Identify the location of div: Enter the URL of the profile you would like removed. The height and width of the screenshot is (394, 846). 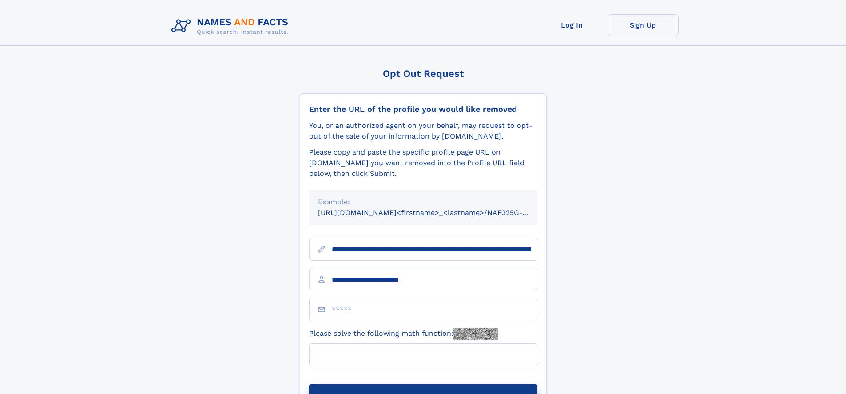
(423, 109).